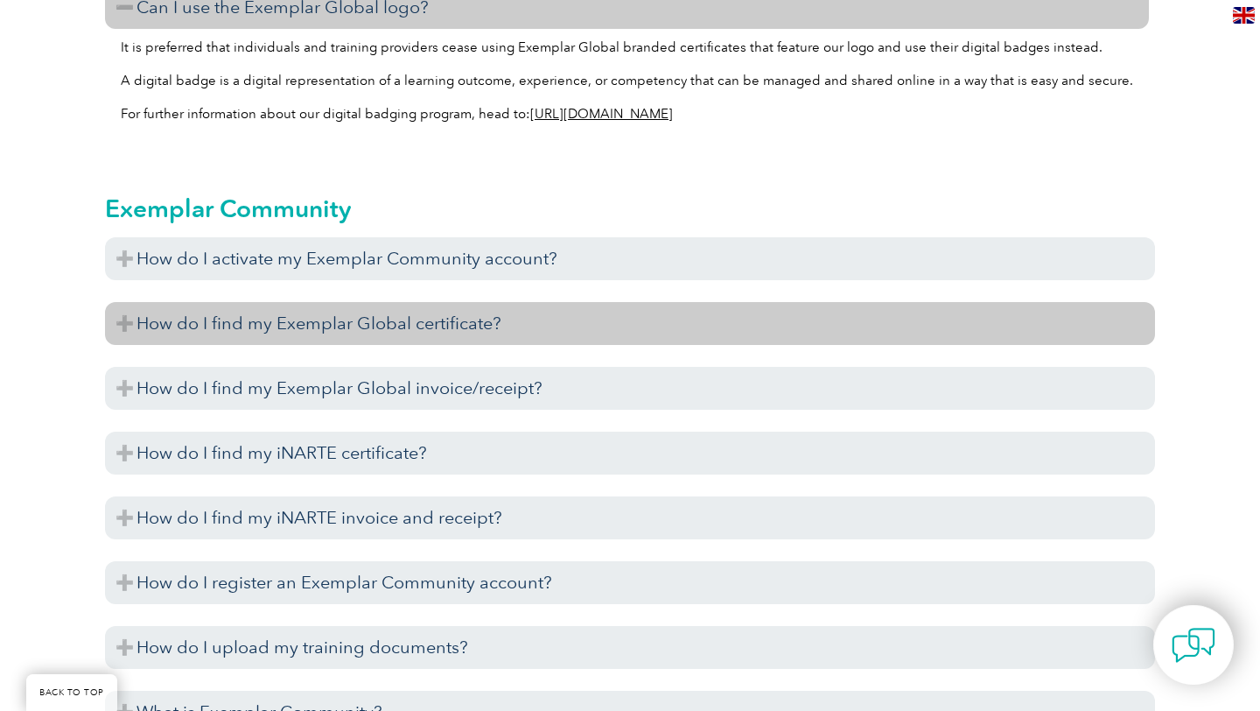 The width and height of the screenshot is (1260, 711). I want to click on h2: Exemplar Community, so click(630, 208).